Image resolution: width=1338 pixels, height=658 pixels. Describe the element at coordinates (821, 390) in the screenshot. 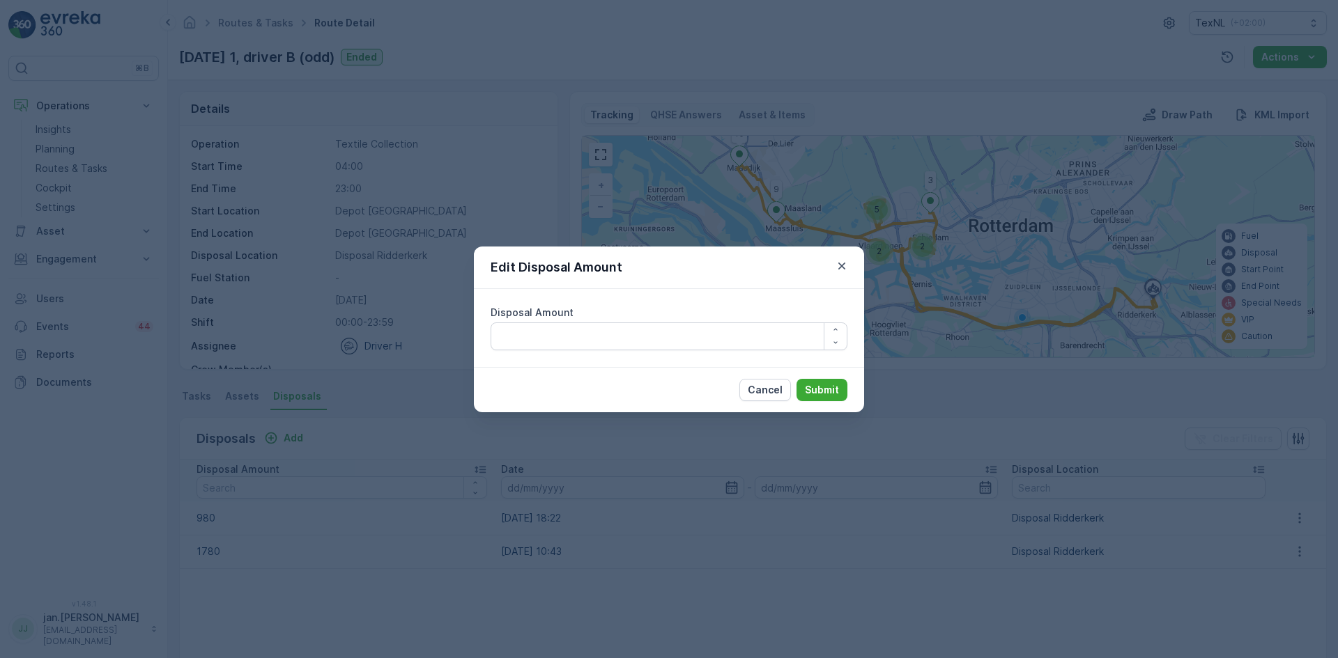

I see `p: Submit` at that location.